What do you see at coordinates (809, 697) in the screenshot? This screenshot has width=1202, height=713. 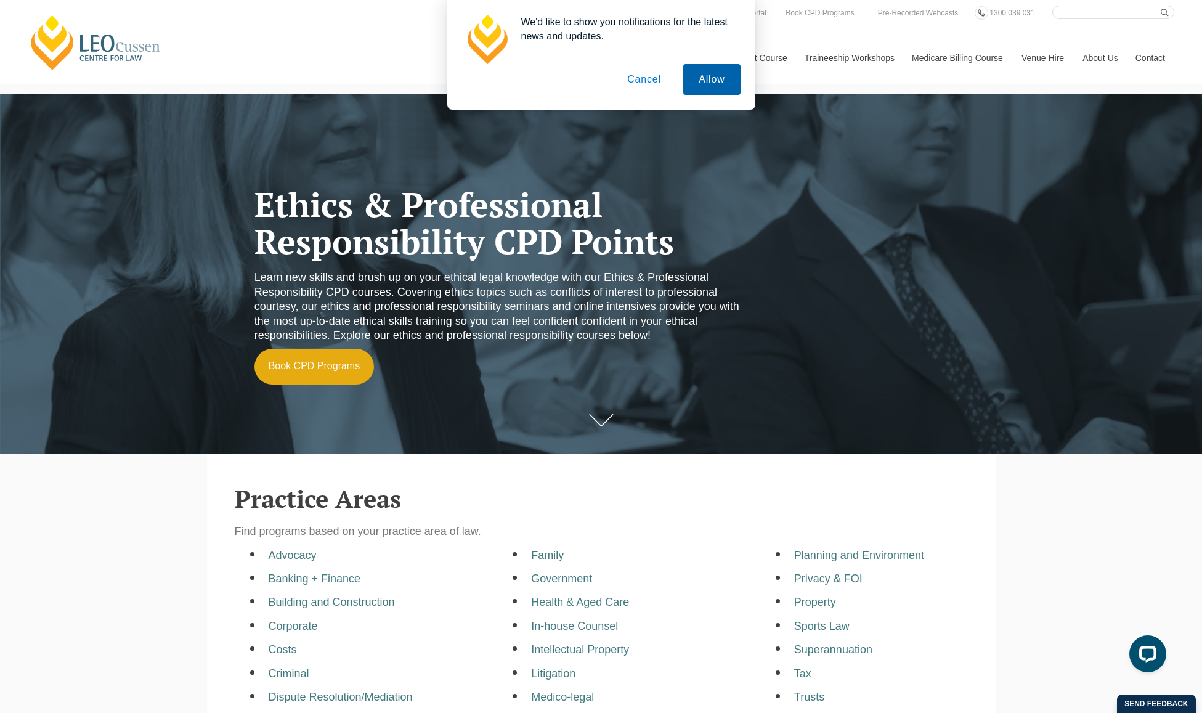 I see `a: Trusts` at bounding box center [809, 697].